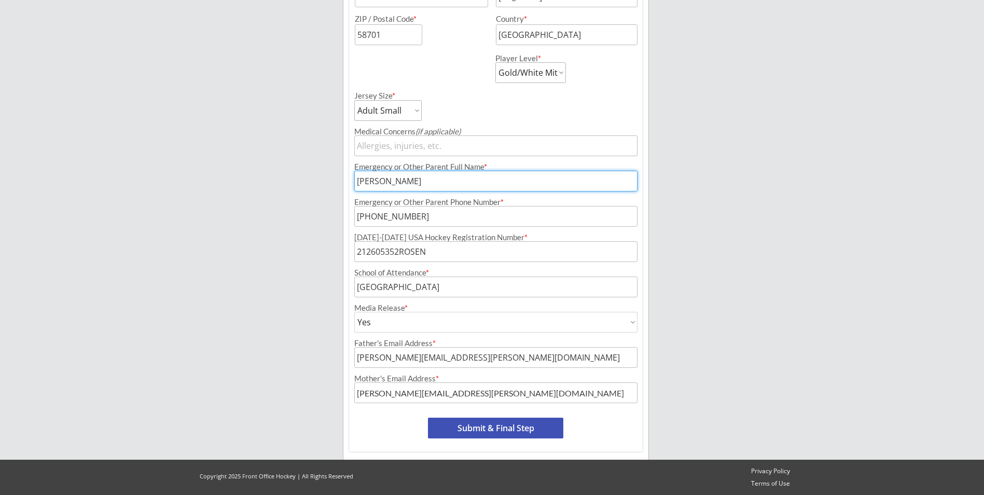 The image size is (984, 495). What do you see at coordinates (277, 476) in the screenshot?
I see `div: Copyright 2025 Front Office Hockey | All Rights Reserved` at bounding box center [277, 476].